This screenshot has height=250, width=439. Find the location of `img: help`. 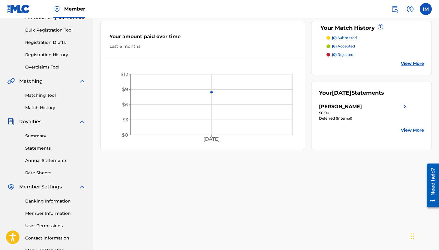

img: help is located at coordinates (411, 9).